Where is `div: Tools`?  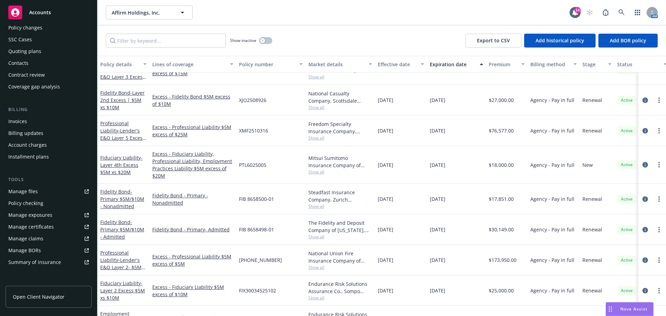
div: Tools is located at coordinates (49, 180).